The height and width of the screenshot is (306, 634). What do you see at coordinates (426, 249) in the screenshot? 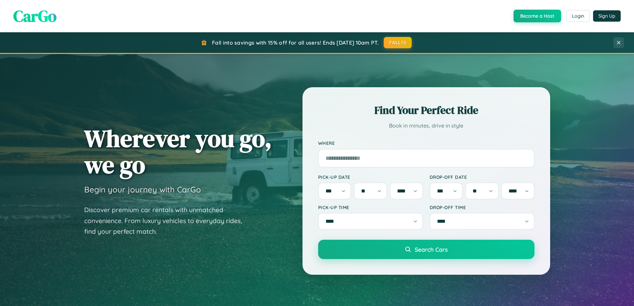
I see `button: Search Cars` at bounding box center [426, 249].